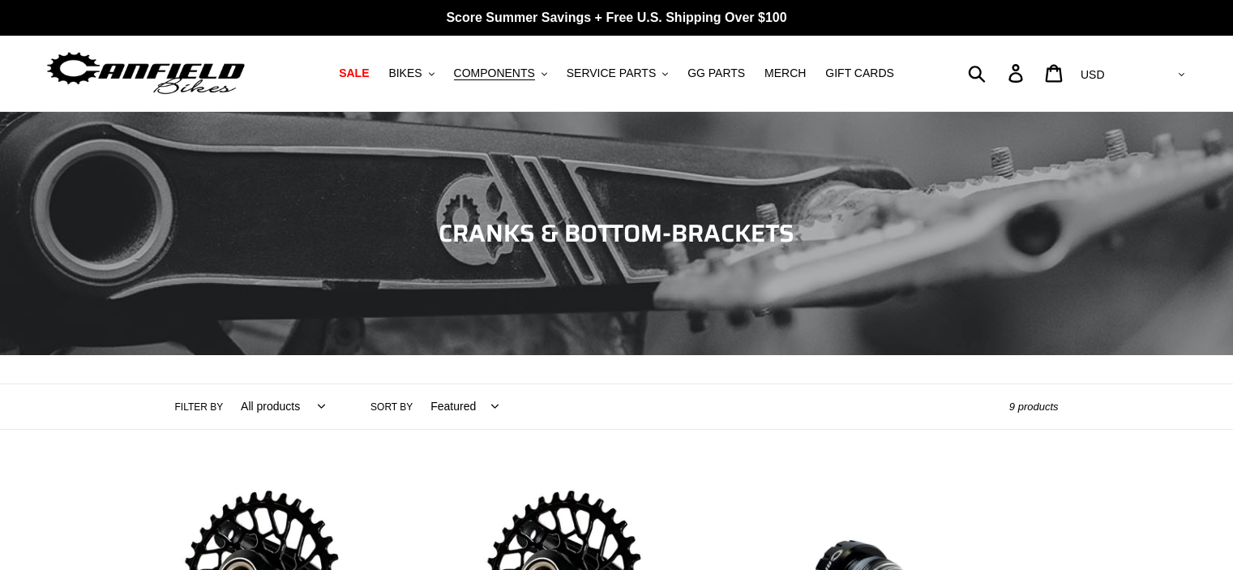 The width and height of the screenshot is (1233, 570). What do you see at coordinates (716, 73) in the screenshot?
I see `span: GG PARTS` at bounding box center [716, 73].